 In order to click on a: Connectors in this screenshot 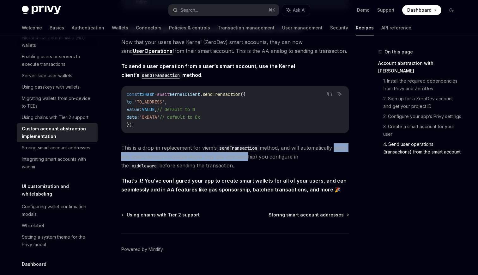, I will do `click(149, 28)`.